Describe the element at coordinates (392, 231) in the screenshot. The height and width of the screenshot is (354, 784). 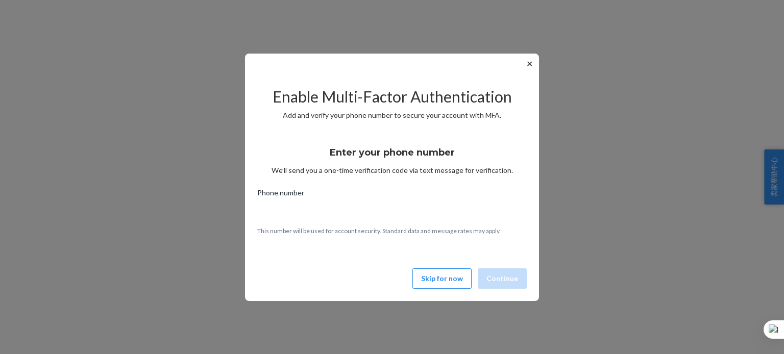
I see `p: This number will be used for account security. Standard data and message rates may apply.` at that location.